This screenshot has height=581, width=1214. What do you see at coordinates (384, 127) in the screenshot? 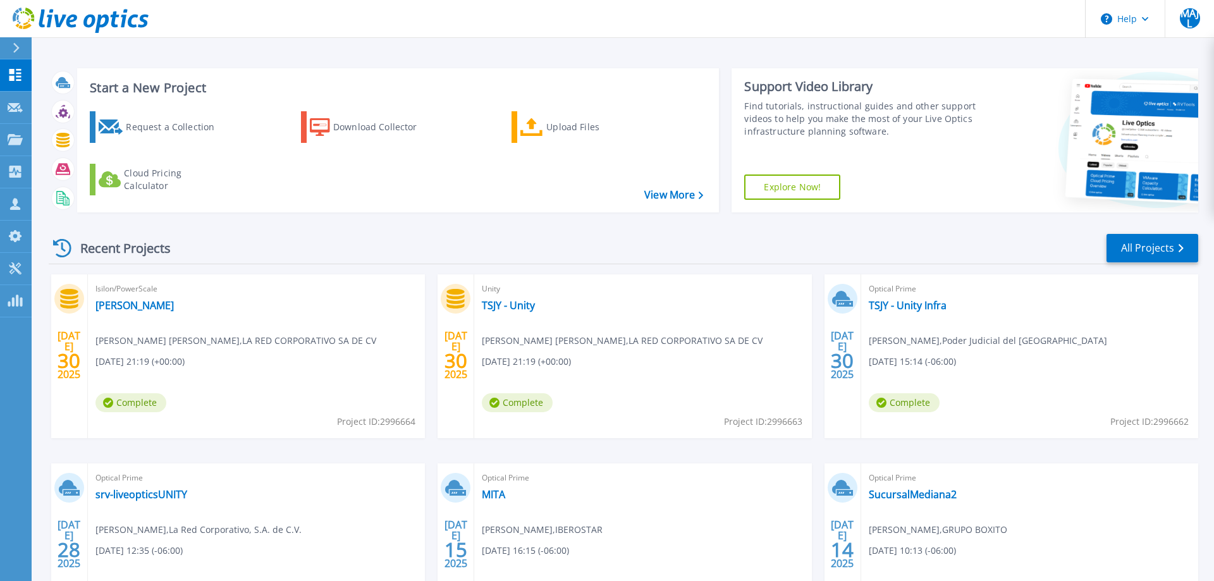
I see `div: Download Collector` at bounding box center [384, 127].